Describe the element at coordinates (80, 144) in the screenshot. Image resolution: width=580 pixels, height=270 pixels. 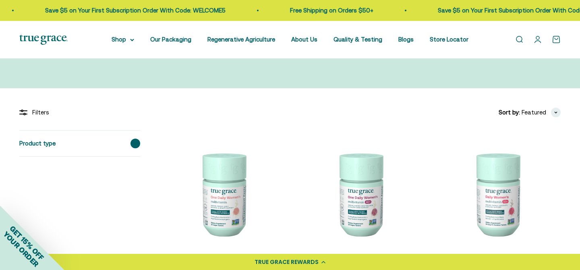
I see `summary: Product type` at that location.